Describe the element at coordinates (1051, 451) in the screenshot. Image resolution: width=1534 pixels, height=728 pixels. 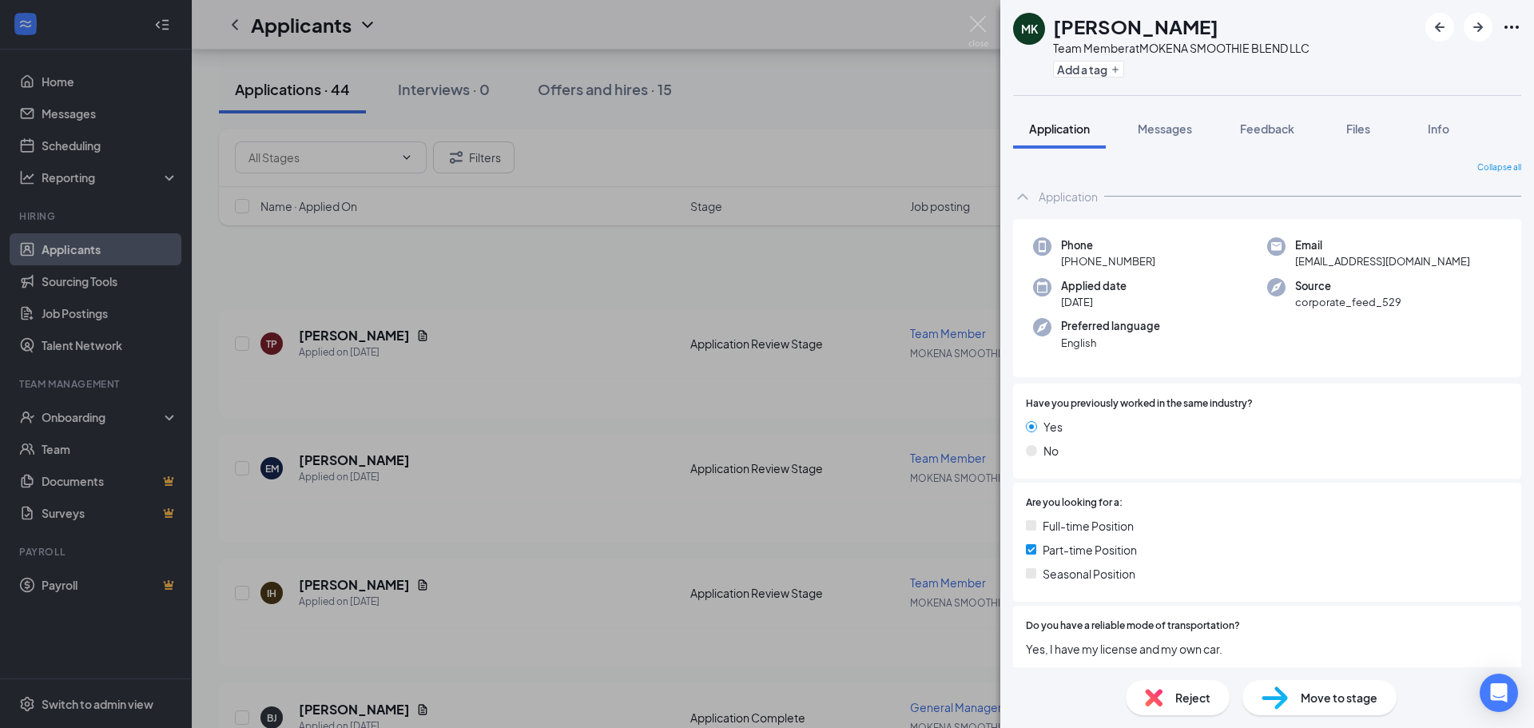
I see `span: No` at that location.